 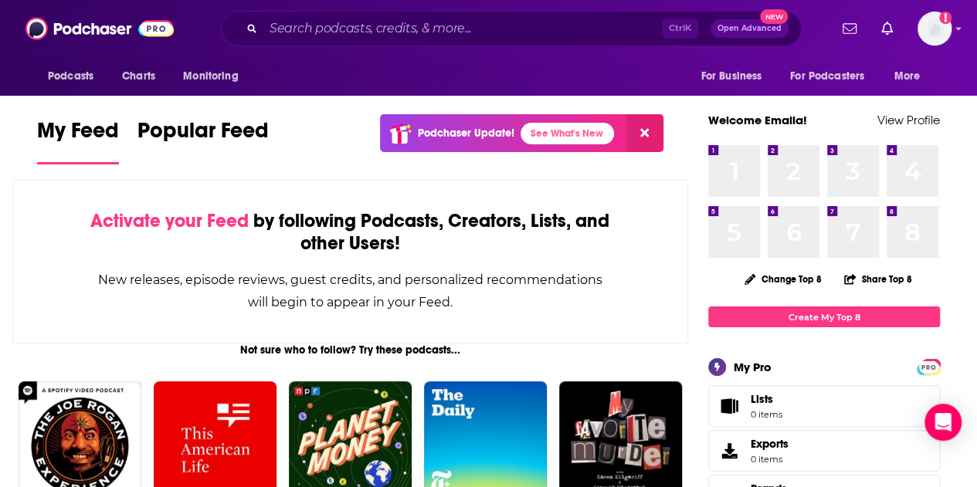 I want to click on div: Search podcasts, credits, & more..., so click(x=511, y=29).